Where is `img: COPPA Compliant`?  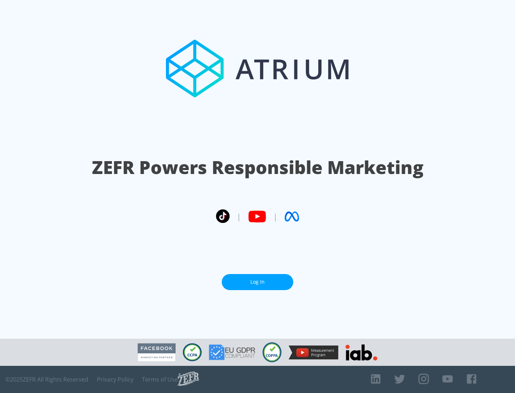
img: COPPA Compliant is located at coordinates (272, 353).